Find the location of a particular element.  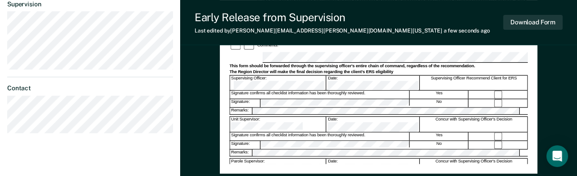

button: Download Form is located at coordinates (533, 22).